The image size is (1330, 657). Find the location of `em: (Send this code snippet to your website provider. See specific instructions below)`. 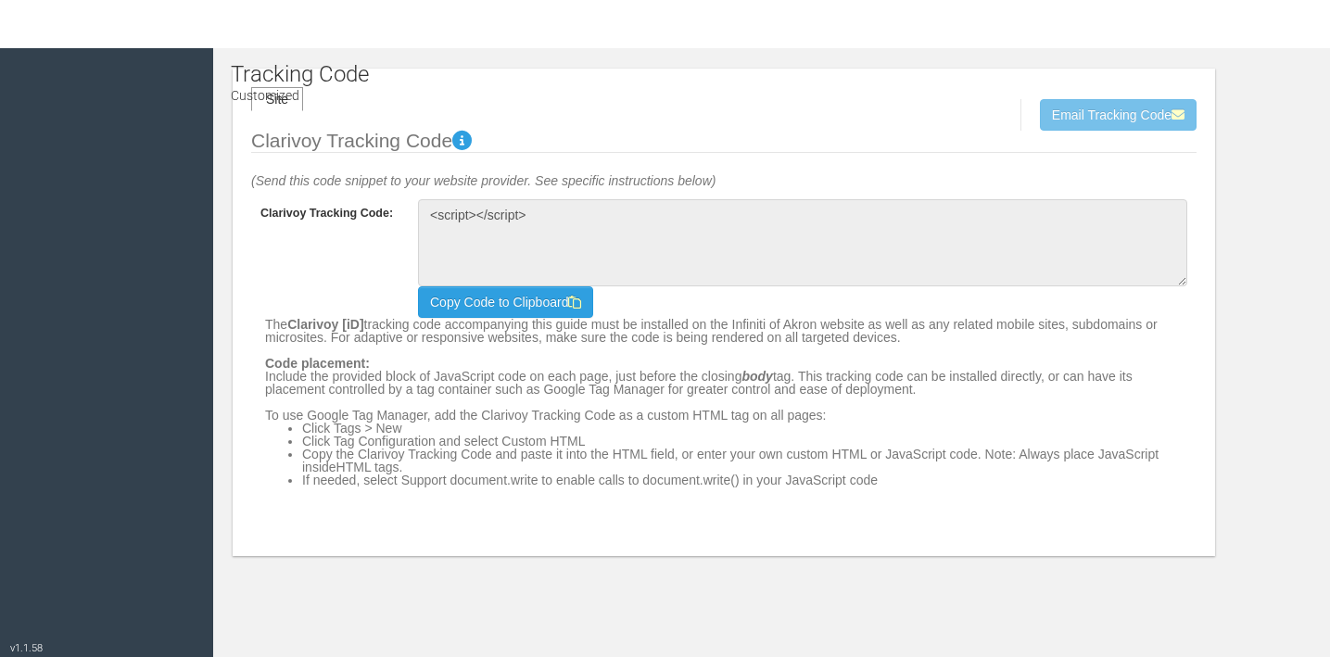

em: (Send this code snippet to your website provider. See specific instructions below) is located at coordinates (483, 181).